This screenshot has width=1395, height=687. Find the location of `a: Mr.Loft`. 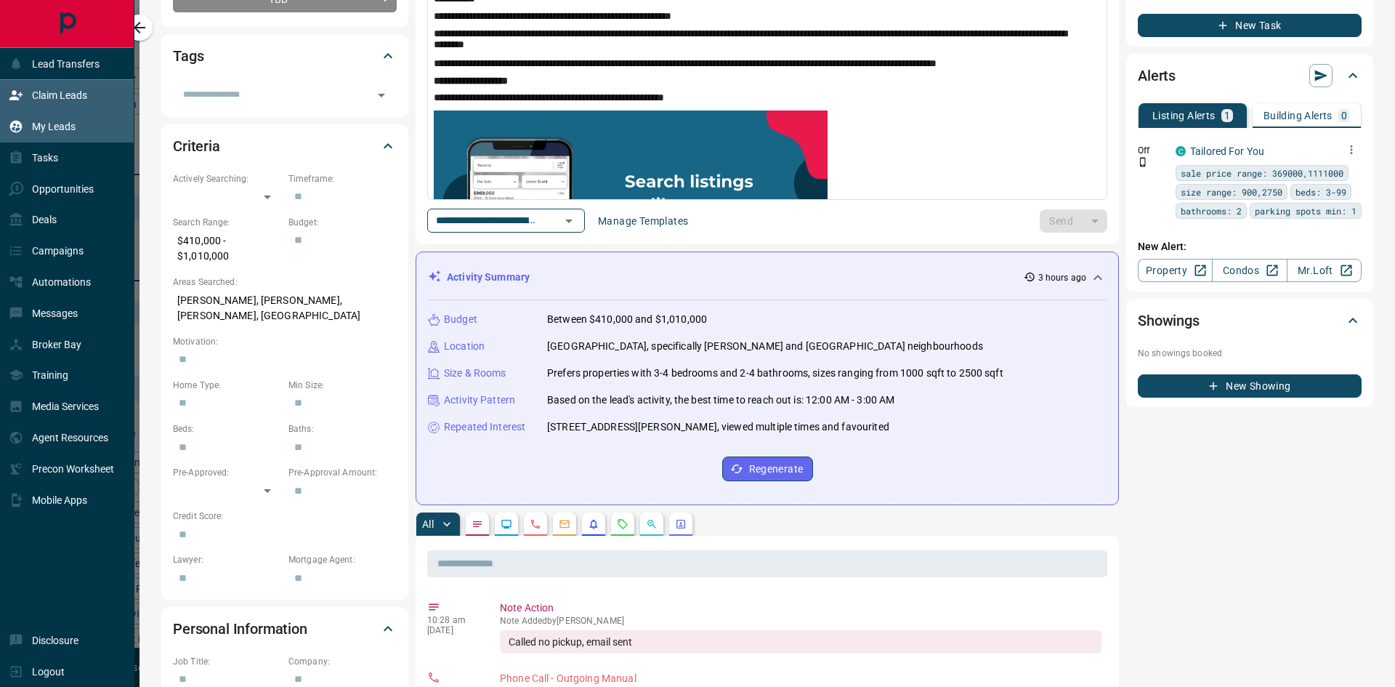

a: Mr.Loft is located at coordinates (1324, 270).